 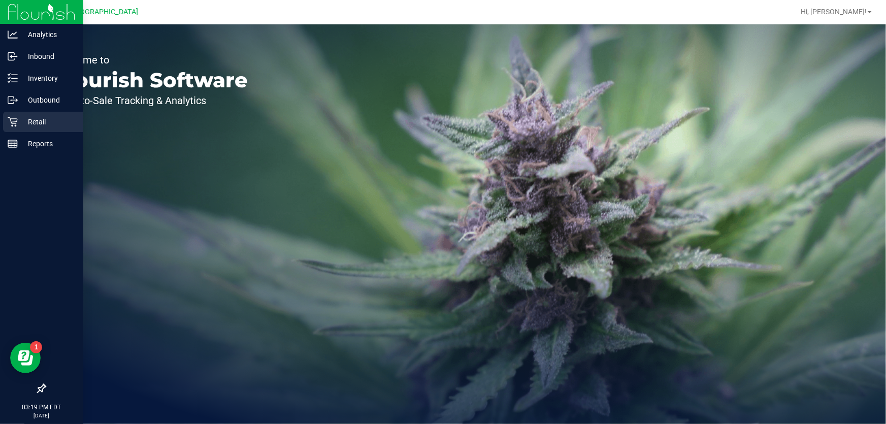 I want to click on p: Welcome to, so click(x=151, y=60).